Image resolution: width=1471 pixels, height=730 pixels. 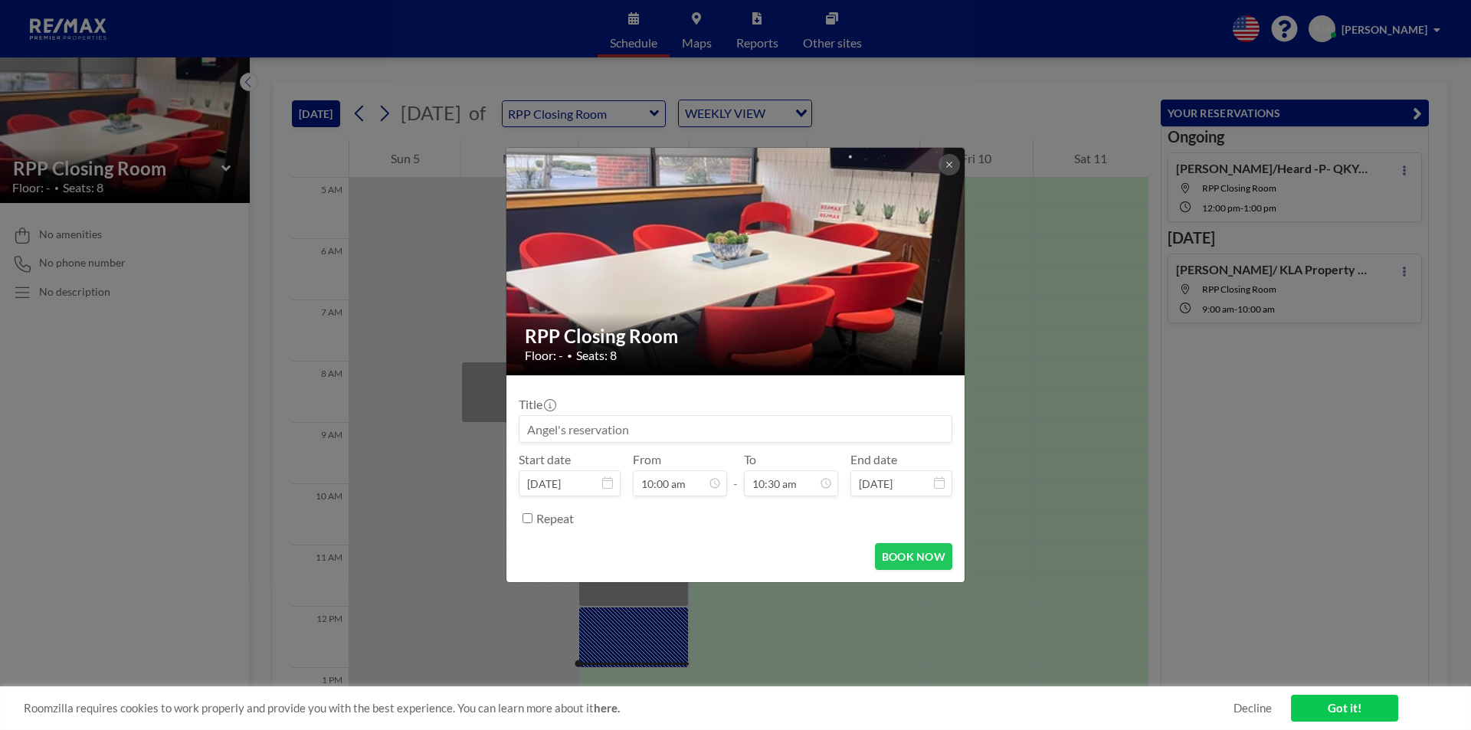 I want to click on label: To, so click(x=750, y=460).